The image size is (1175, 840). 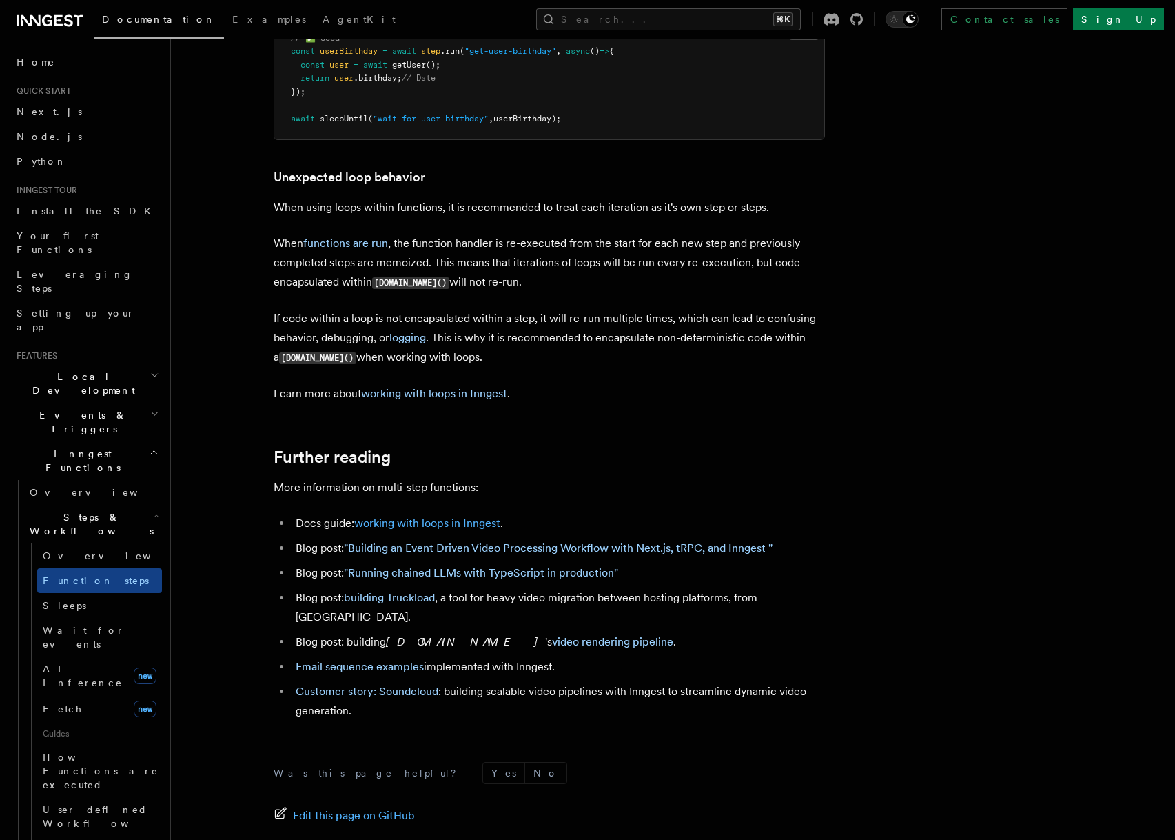 What do you see at coordinates (481, 572) in the screenshot?
I see `a: "Running chained LLMs with TypeScript in production"` at bounding box center [481, 572].